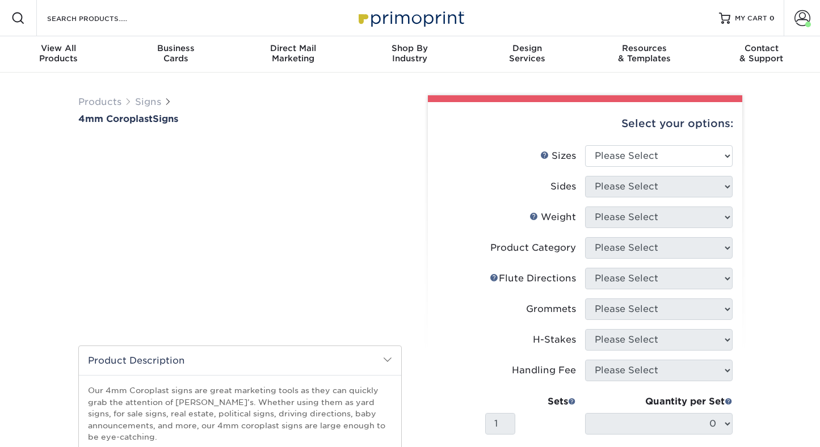 The height and width of the screenshot is (447, 820). Describe the element at coordinates (410, 18) in the screenshot. I see `img: Primoprint` at that location.